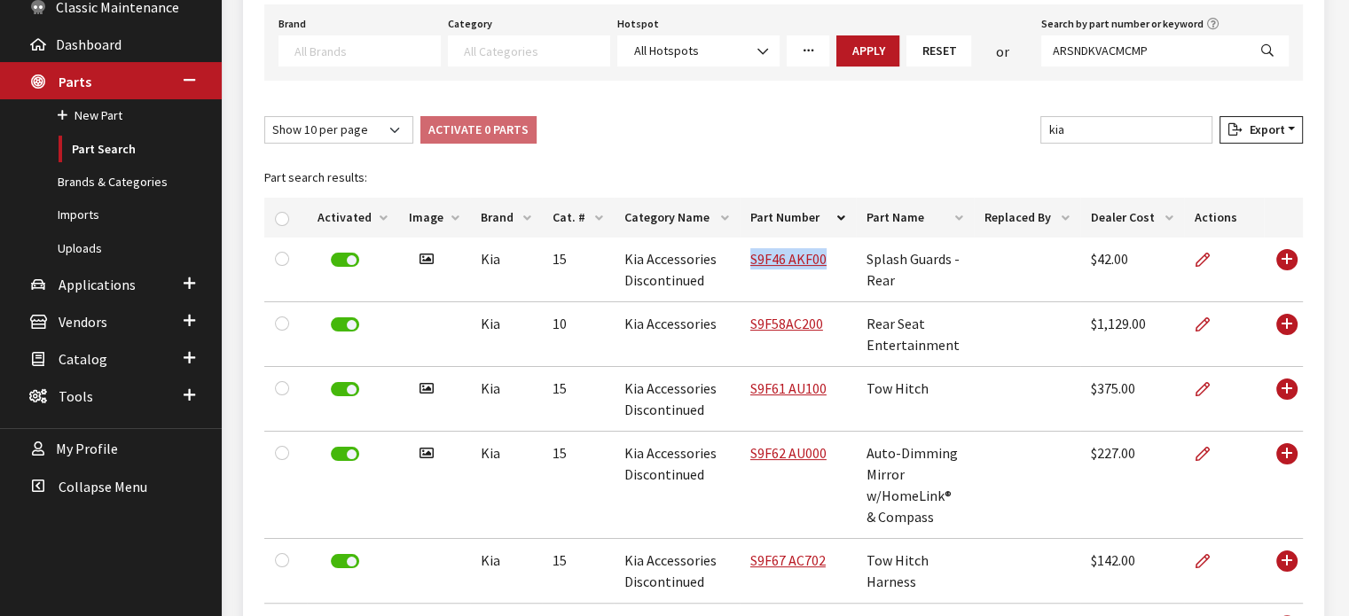 This screenshot has width=1349, height=616. Describe the element at coordinates (577, 334) in the screenshot. I see `td: 10` at that location.